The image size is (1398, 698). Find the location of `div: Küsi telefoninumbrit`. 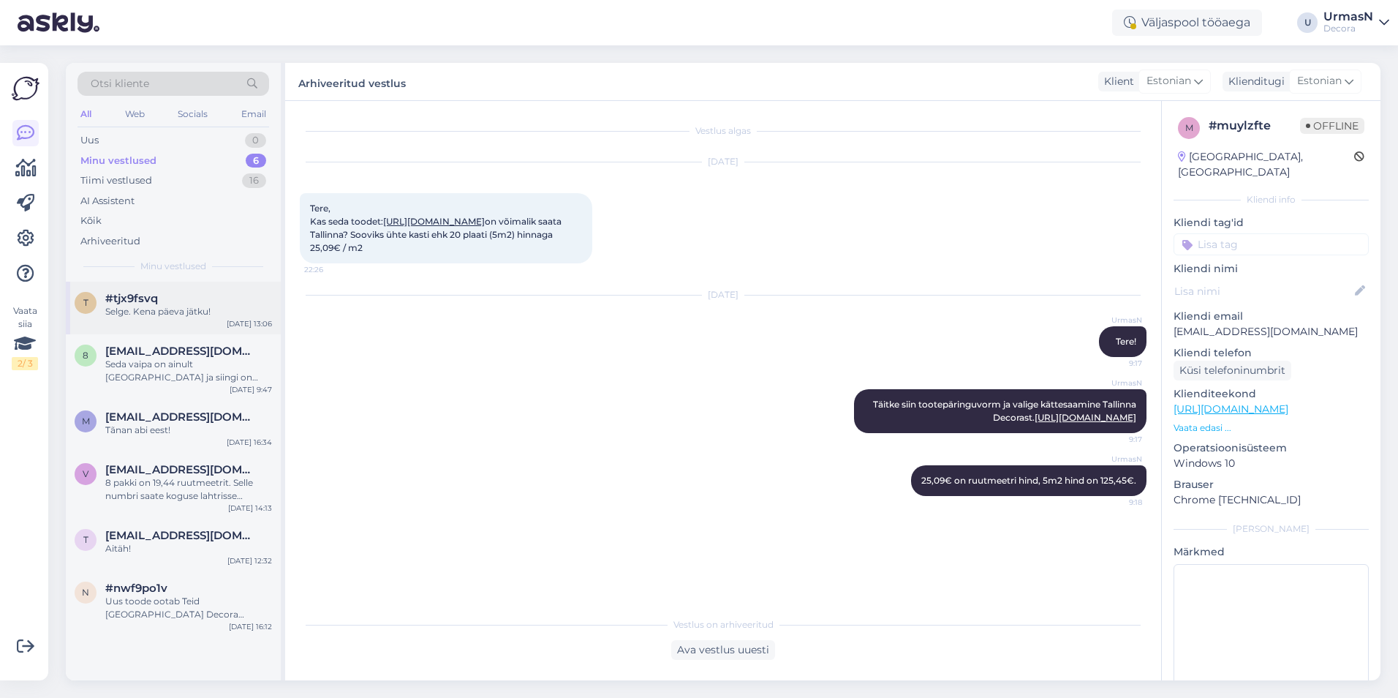

div: Küsi telefoninumbrit is located at coordinates (1232, 370).